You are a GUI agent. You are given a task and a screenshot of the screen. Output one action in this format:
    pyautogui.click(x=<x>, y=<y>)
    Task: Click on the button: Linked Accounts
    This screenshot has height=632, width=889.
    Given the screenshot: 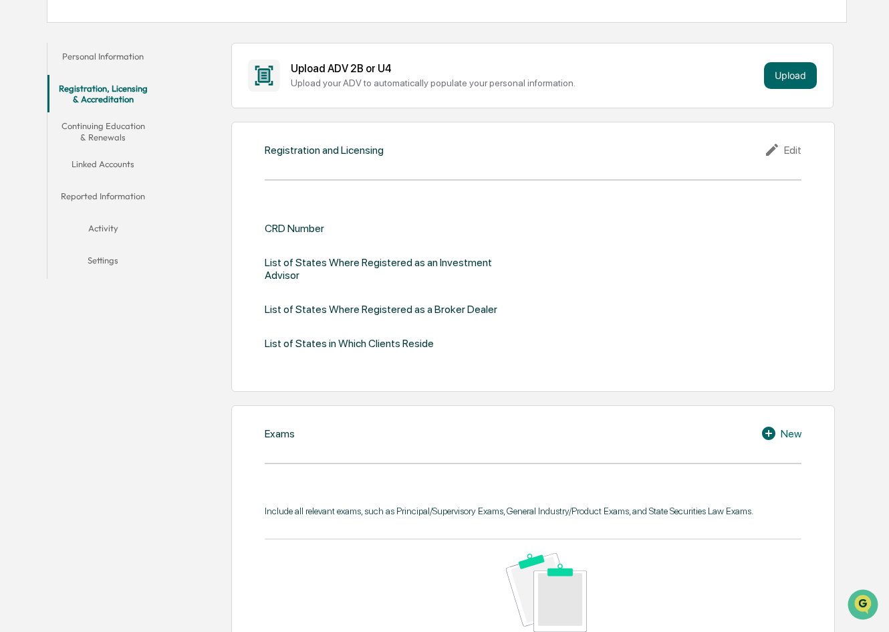 What is the action you would take?
    pyautogui.click(x=103, y=166)
    